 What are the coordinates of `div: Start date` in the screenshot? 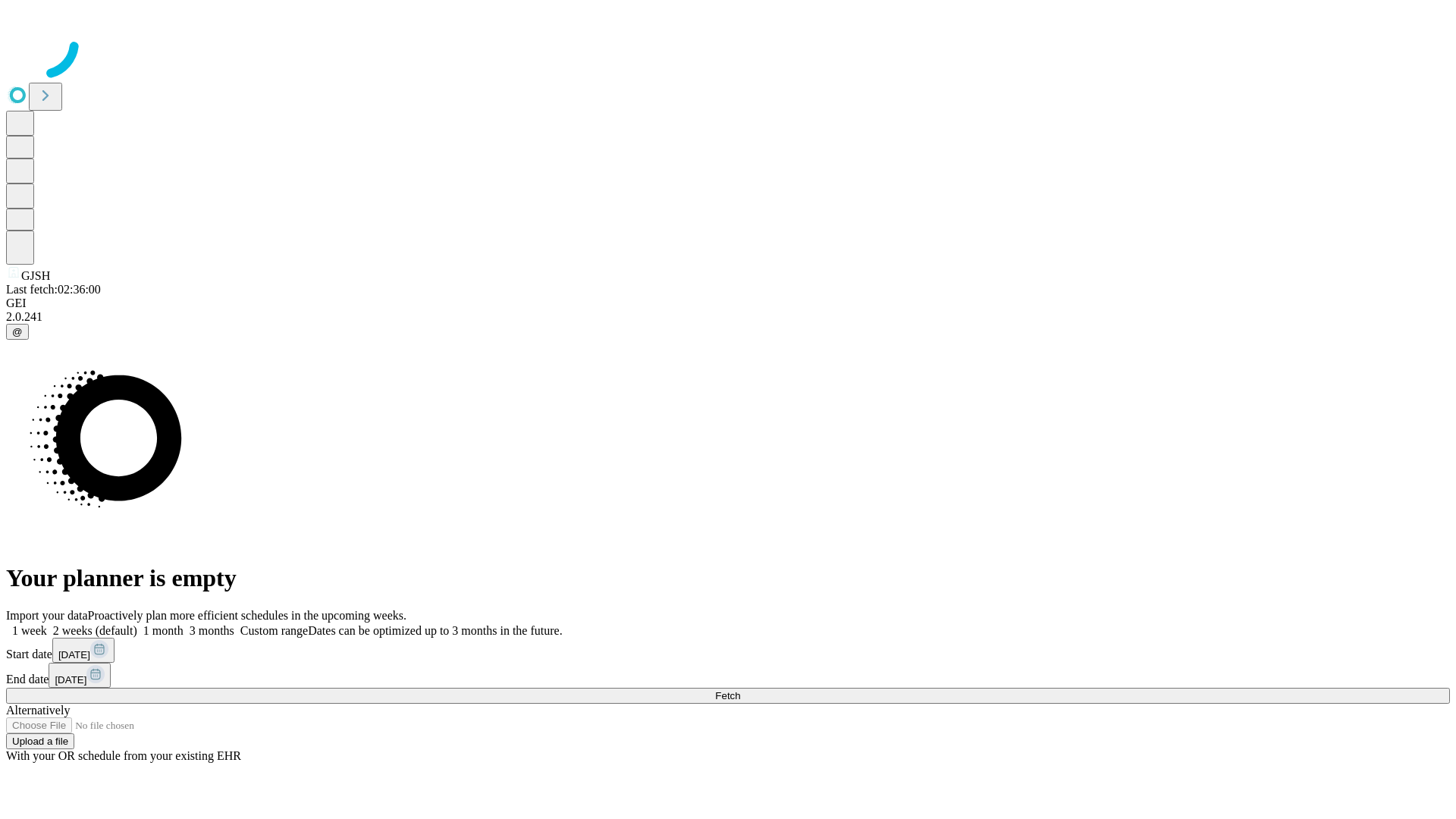 It's located at (728, 650).